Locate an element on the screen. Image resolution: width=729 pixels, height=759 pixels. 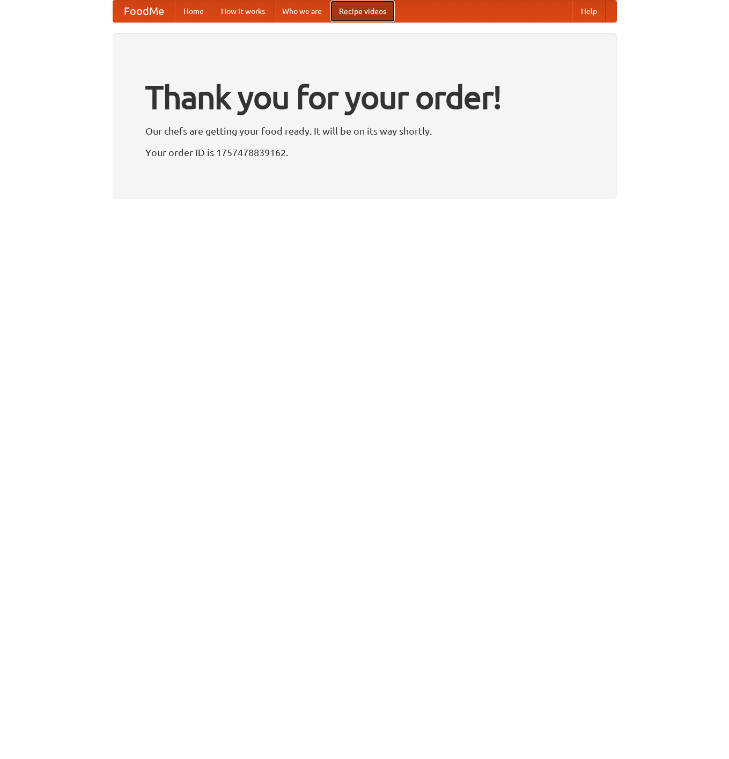
a: FoodMe is located at coordinates (144, 11).